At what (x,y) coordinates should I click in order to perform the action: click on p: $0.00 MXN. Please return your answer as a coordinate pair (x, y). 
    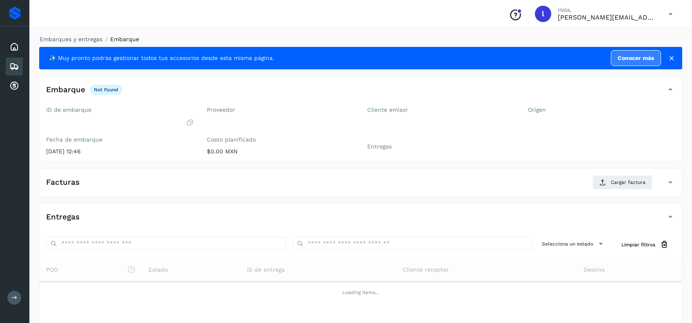
    Looking at the image, I should click on (281, 151).